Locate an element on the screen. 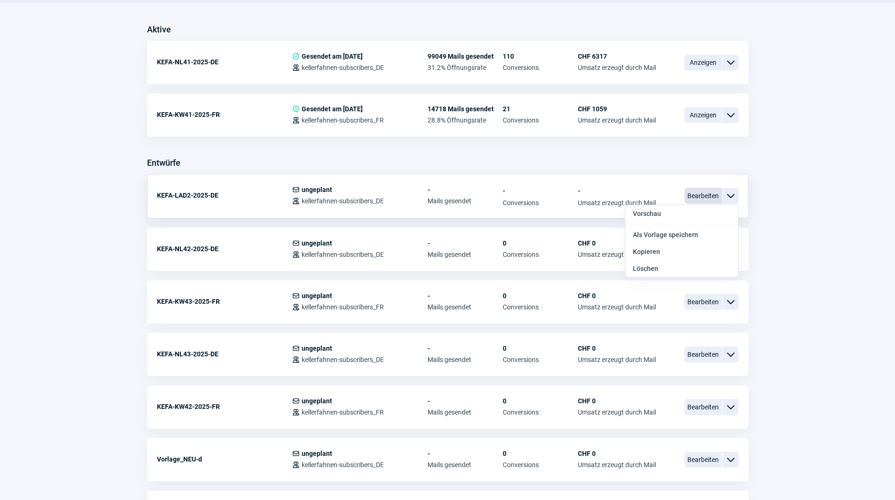  div: KEFA-NL43-2025-DE is located at coordinates (224, 354).